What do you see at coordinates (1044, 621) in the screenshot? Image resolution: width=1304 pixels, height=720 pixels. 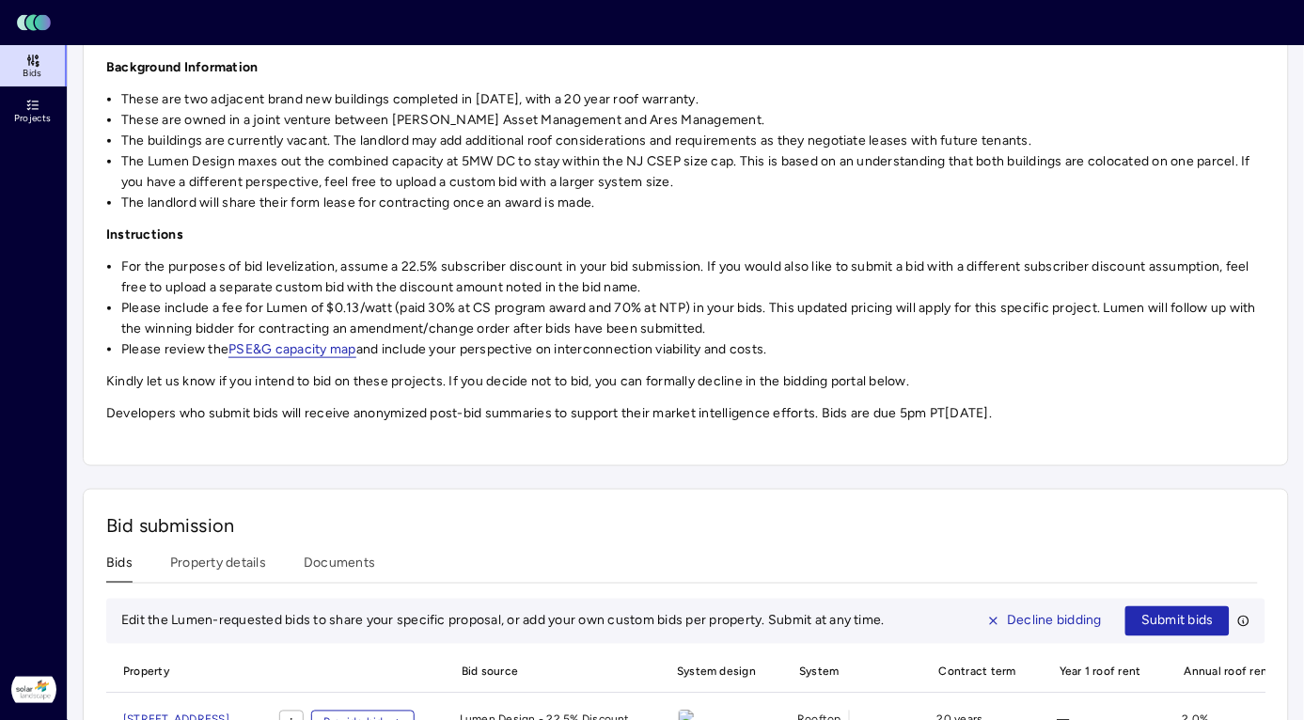 I see `button: Decline bidding` at bounding box center [1044, 621].